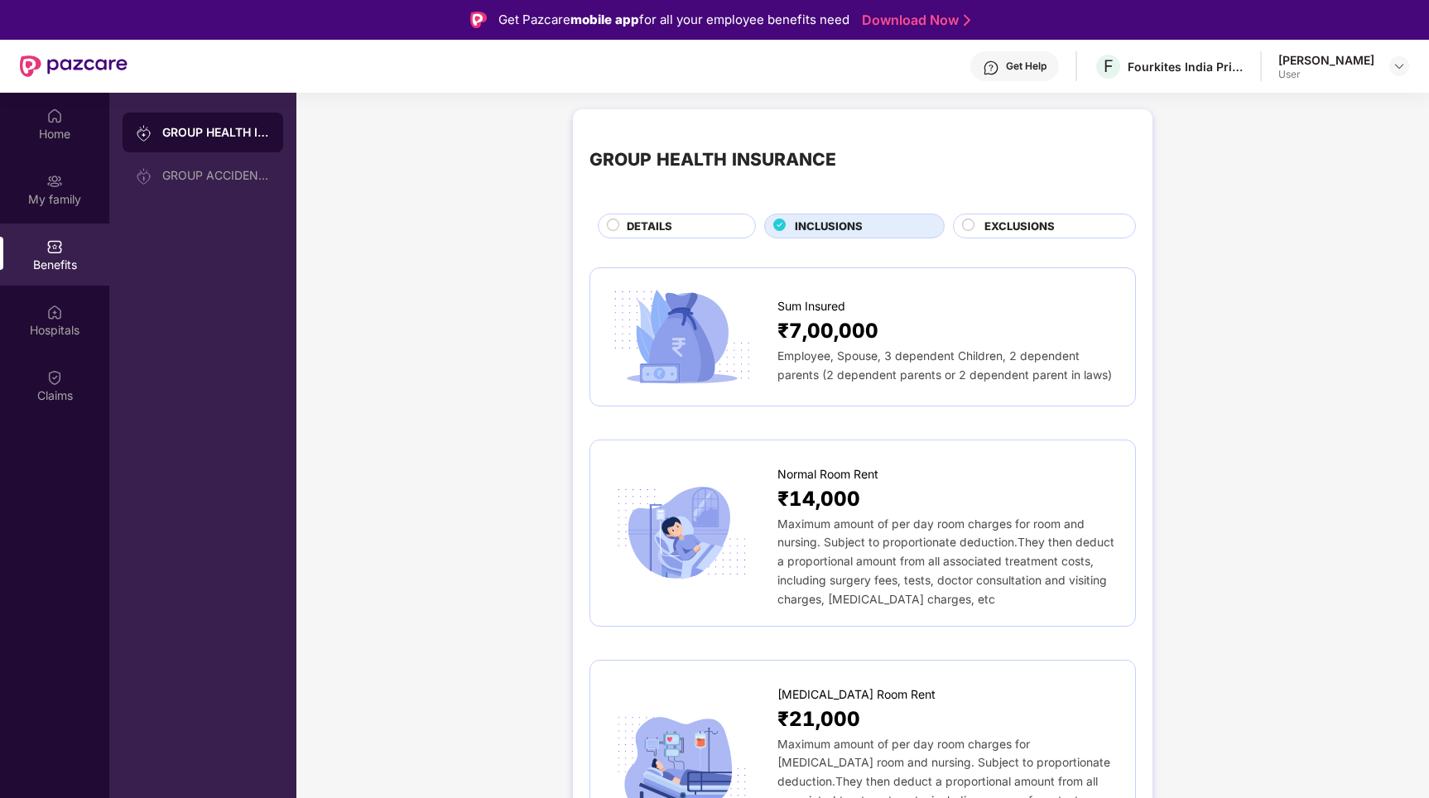 The width and height of the screenshot is (1429, 798). What do you see at coordinates (1019, 226) in the screenshot?
I see `span: EXCLUSIONS` at bounding box center [1019, 226].